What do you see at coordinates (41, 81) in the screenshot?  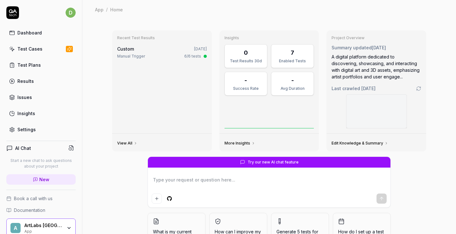 I see `a: Results` at bounding box center [41, 81].